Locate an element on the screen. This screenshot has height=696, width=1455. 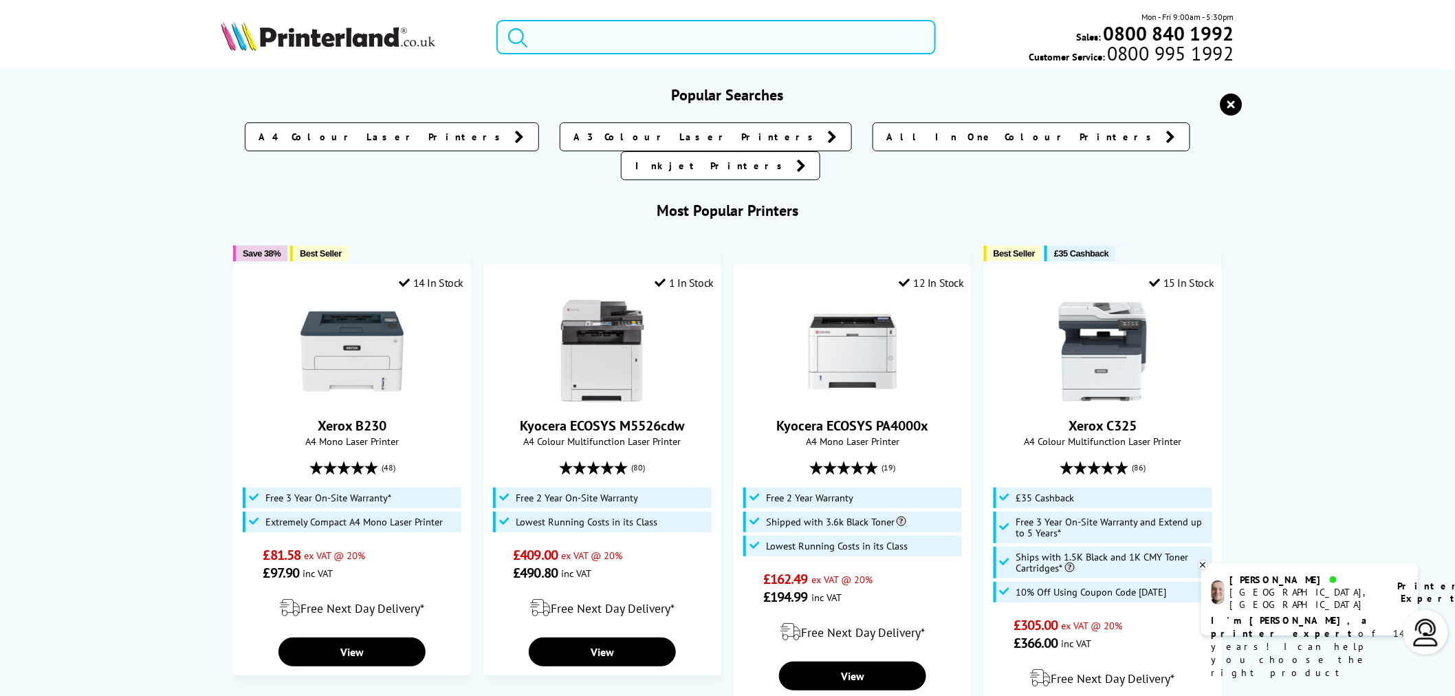
div: 1 In Stock is located at coordinates (685, 283).